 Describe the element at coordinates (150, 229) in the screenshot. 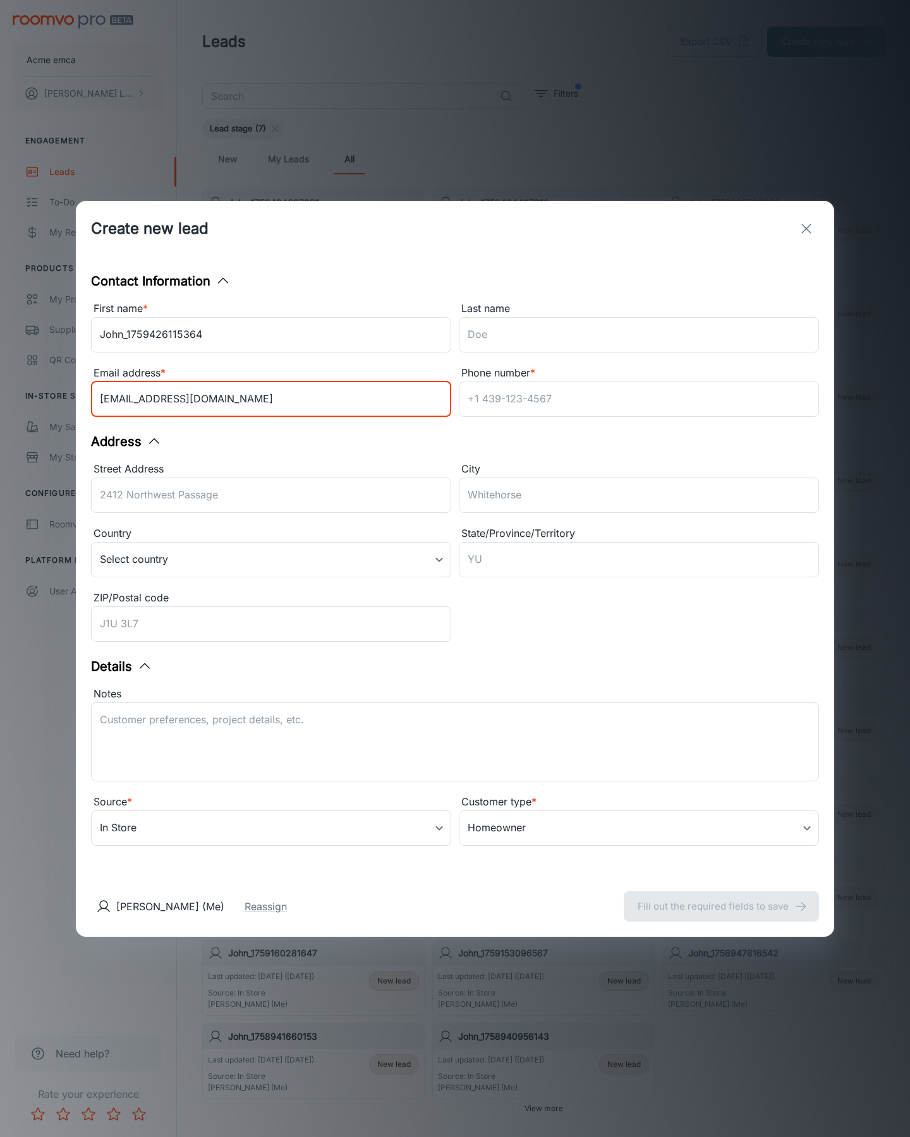

I see `h1: Create new lead` at that location.